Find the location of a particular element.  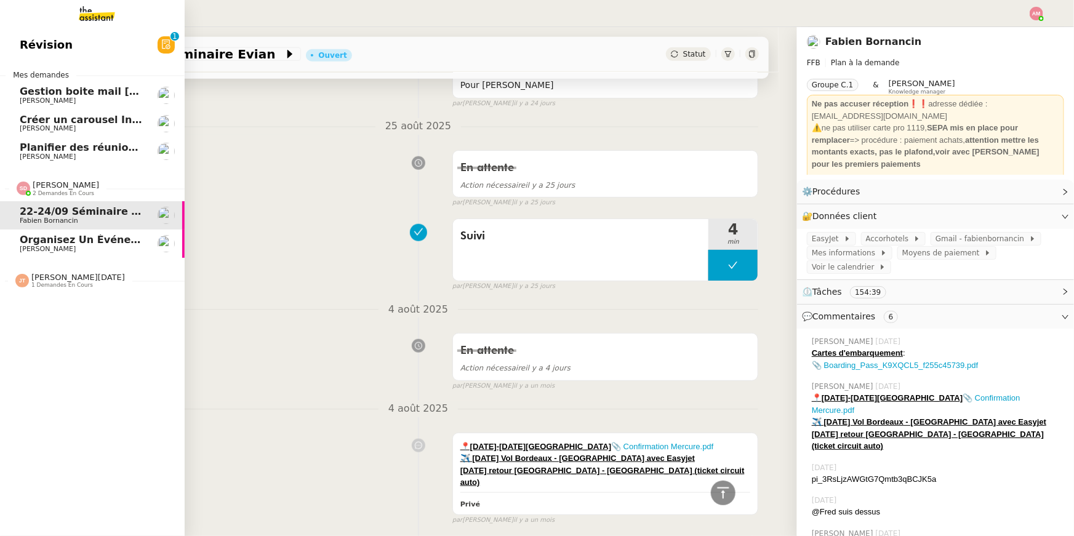

span: Statut is located at coordinates (694, 54).